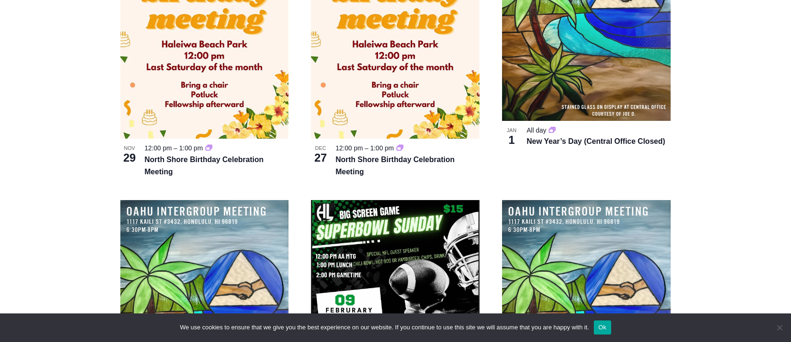 This screenshot has height=342, width=791. I want to click on span: 1, so click(512, 140).